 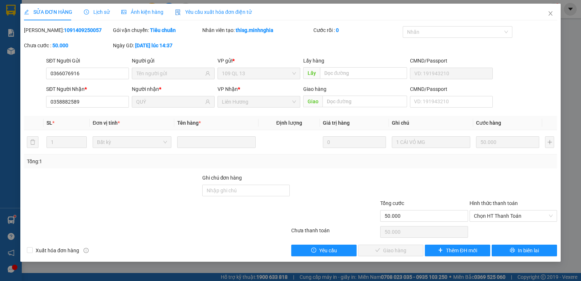 What do you see at coordinates (126, 161) in the screenshot?
I see `div: Tổng: 1` at bounding box center [126, 161].